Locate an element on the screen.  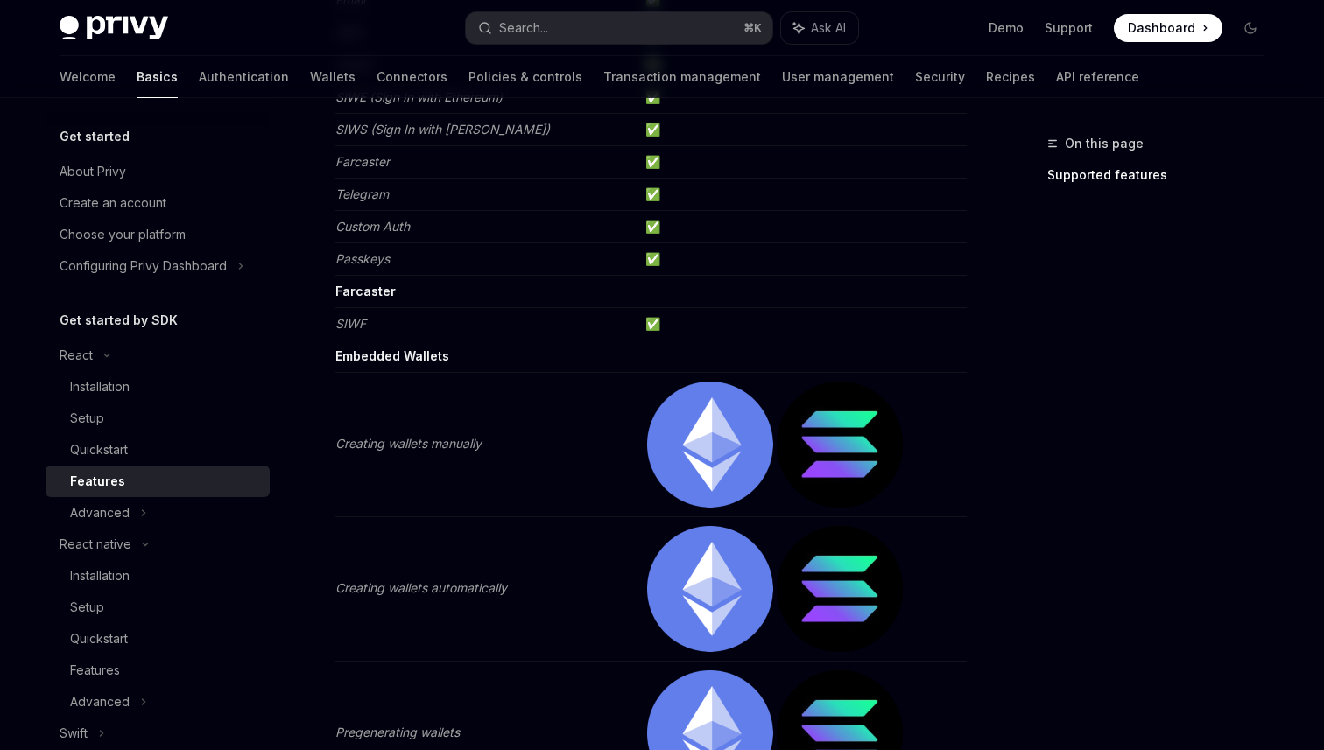
span: Dashboard is located at coordinates (1161, 28).